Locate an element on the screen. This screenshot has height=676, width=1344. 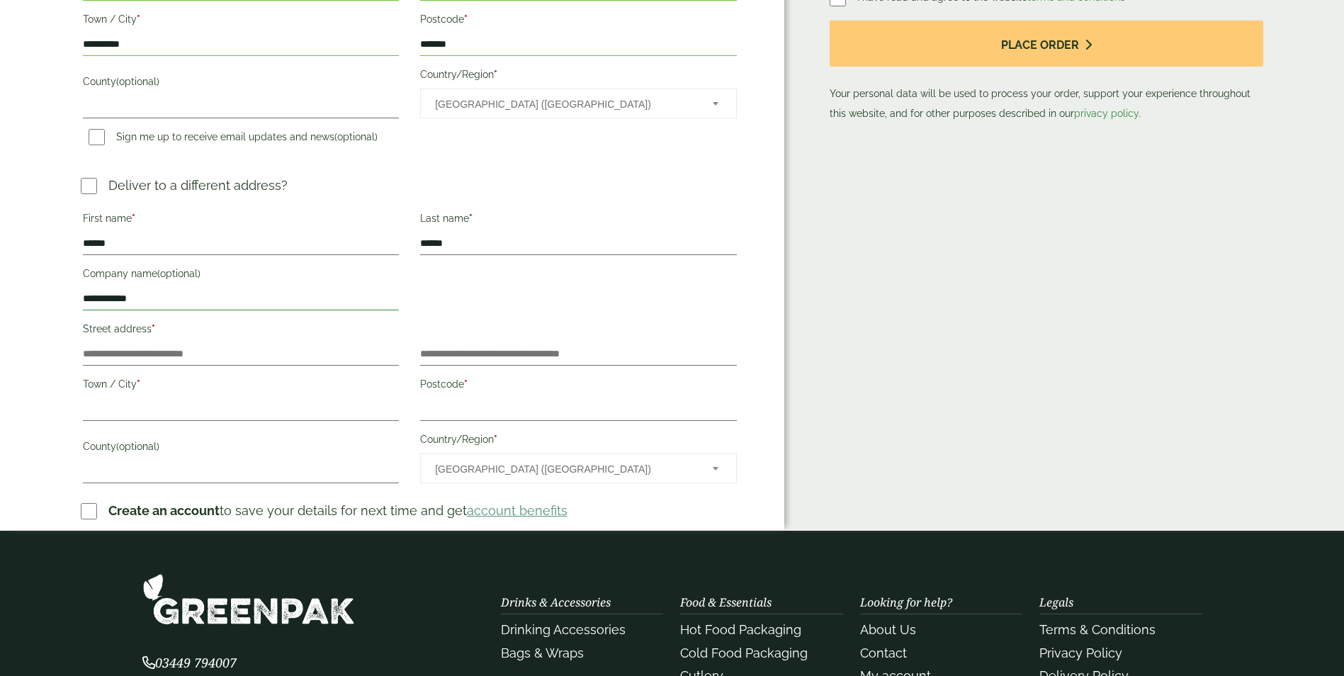
a: Contact is located at coordinates (883, 652).